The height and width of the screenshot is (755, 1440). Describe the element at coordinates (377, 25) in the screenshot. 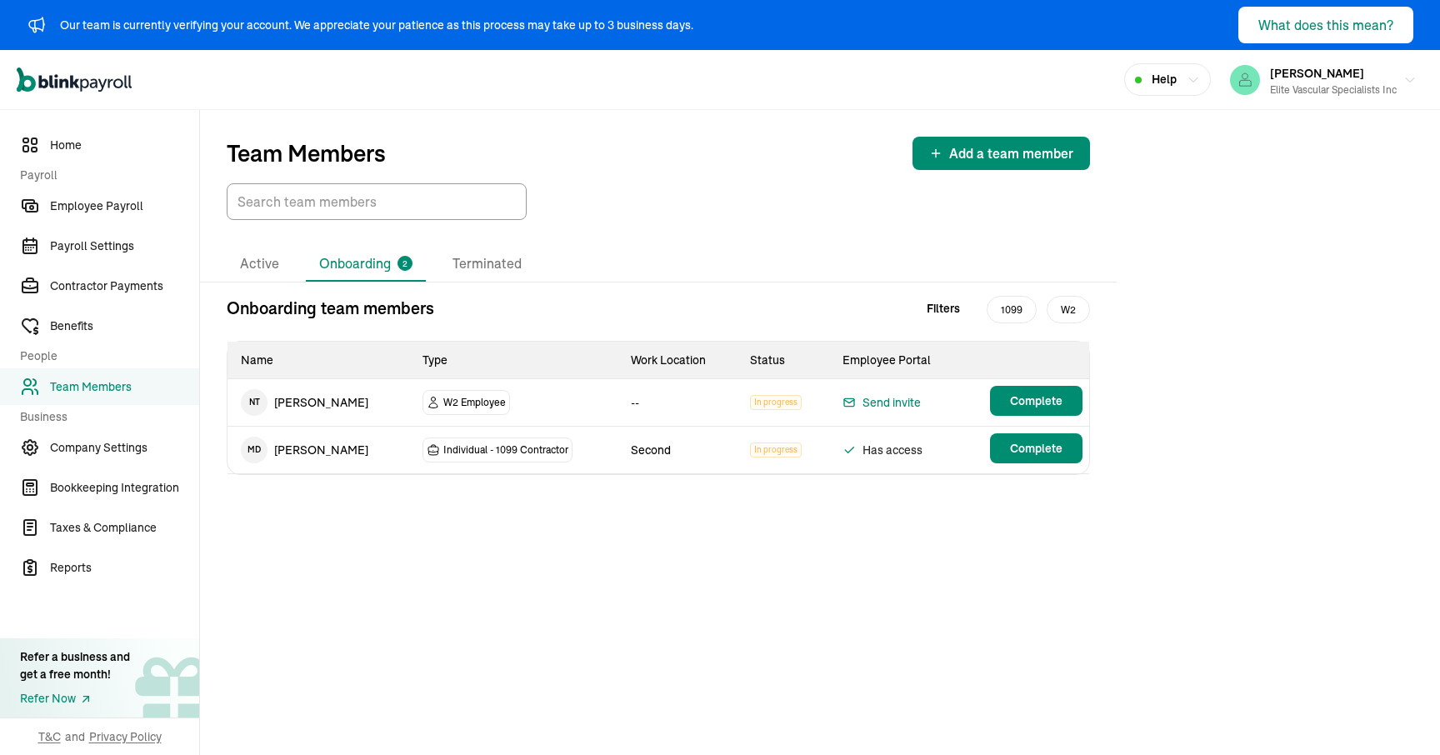

I see `div: Our team is currently verifying your account. We appreciate your patience as this process may tak...` at that location.